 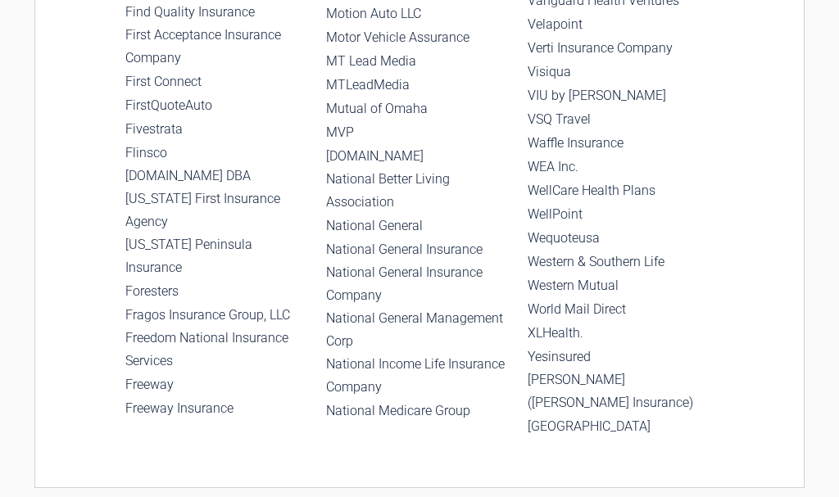 I want to click on li: Waffle Insurance, so click(x=620, y=143).